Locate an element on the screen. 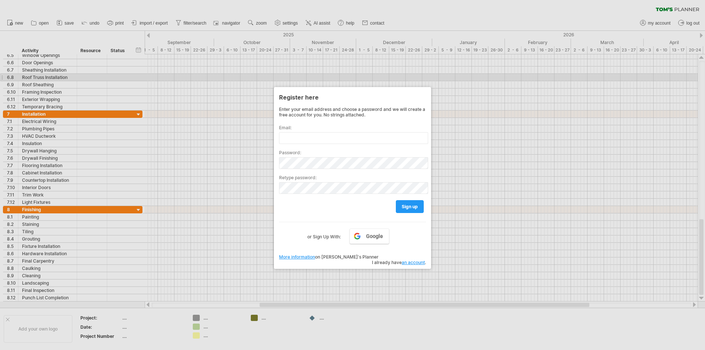 This screenshot has width=705, height=350. label: Email: is located at coordinates (353, 127).